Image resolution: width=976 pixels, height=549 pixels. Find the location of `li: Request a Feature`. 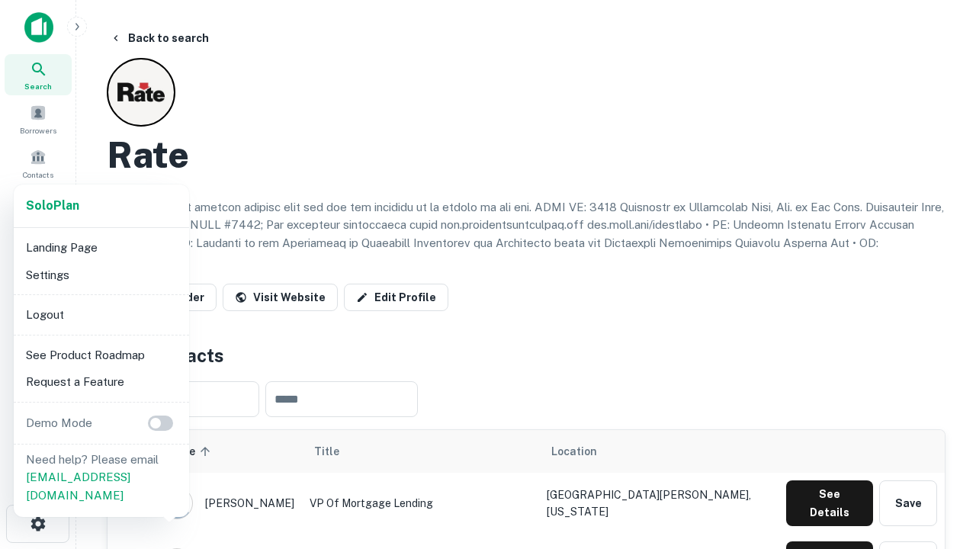

li: Request a Feature is located at coordinates (101, 382).